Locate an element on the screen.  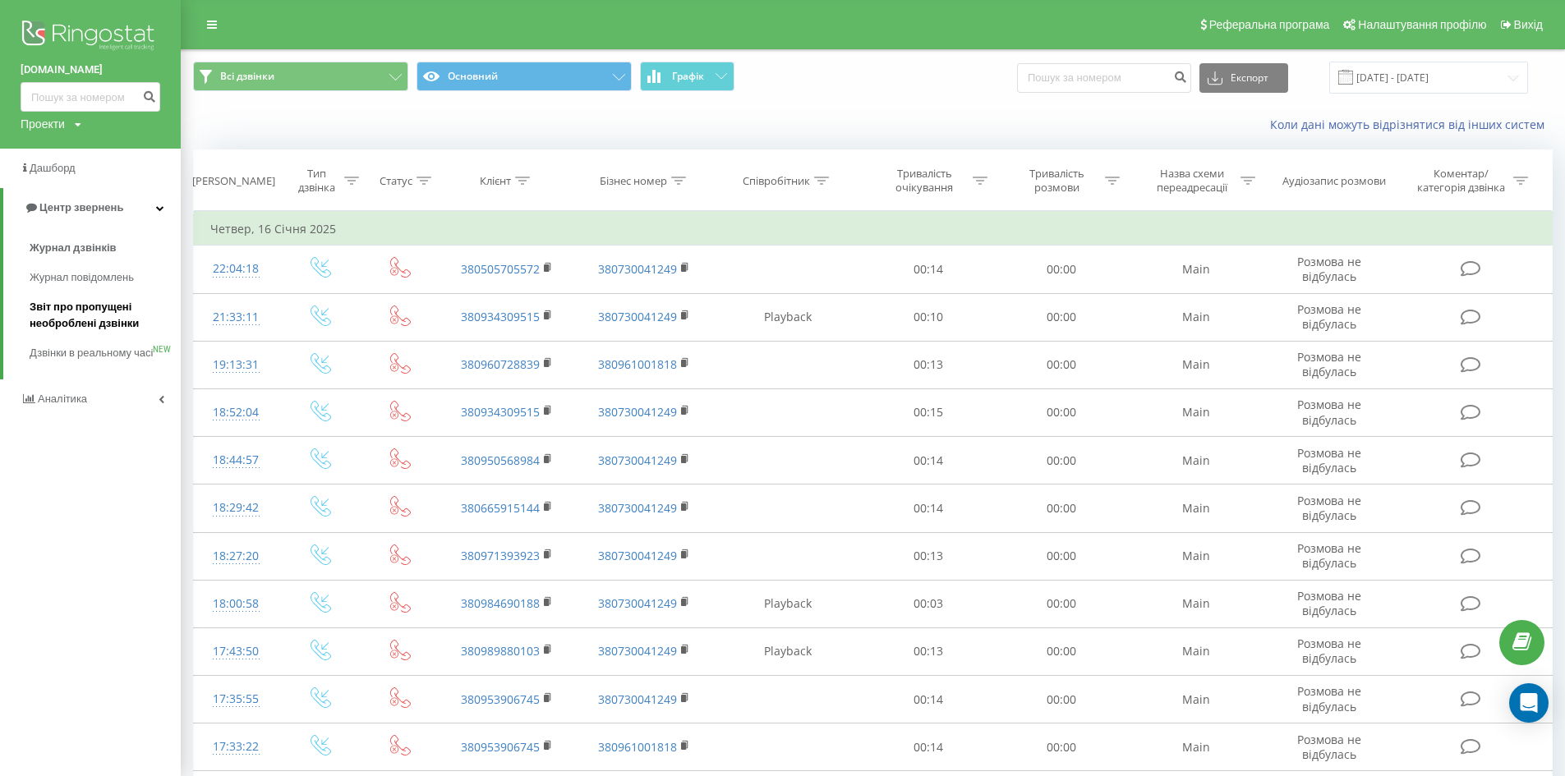
div: 18:52:04 is located at coordinates (236, 412).